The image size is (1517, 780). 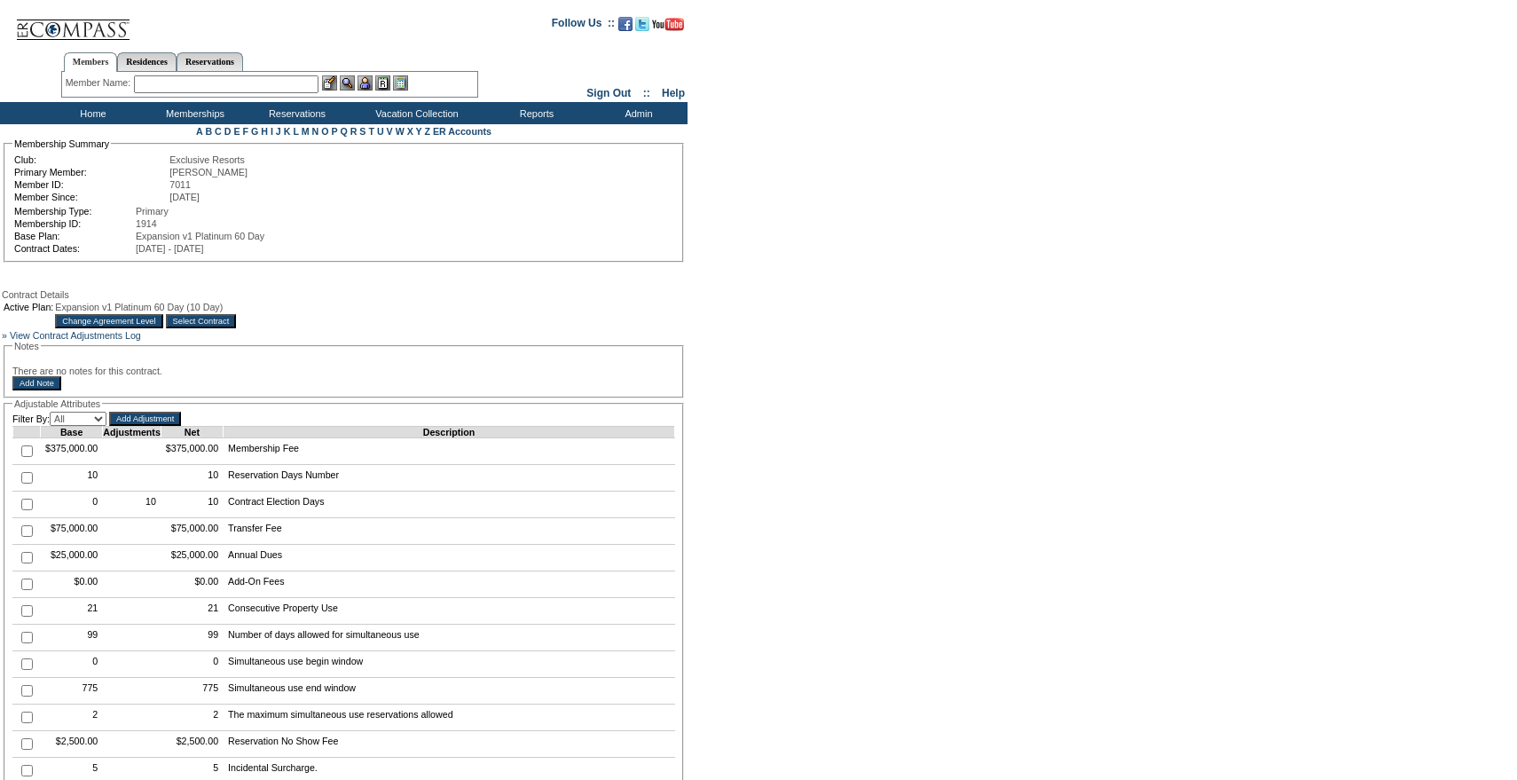 I want to click on span: 7011, so click(x=180, y=185).